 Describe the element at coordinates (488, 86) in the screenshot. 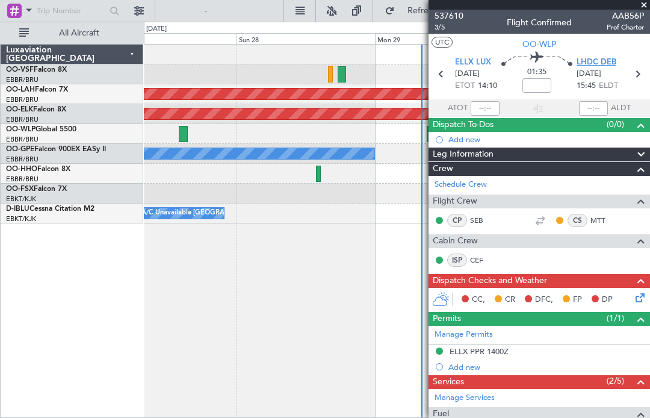

I see `span: 14:10` at that location.